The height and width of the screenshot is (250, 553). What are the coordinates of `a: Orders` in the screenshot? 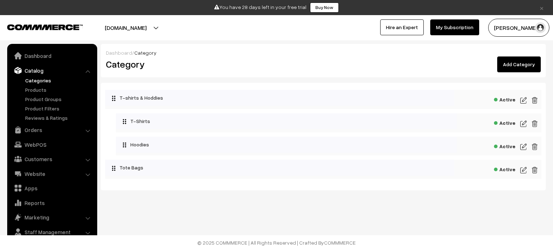 It's located at (52, 130).